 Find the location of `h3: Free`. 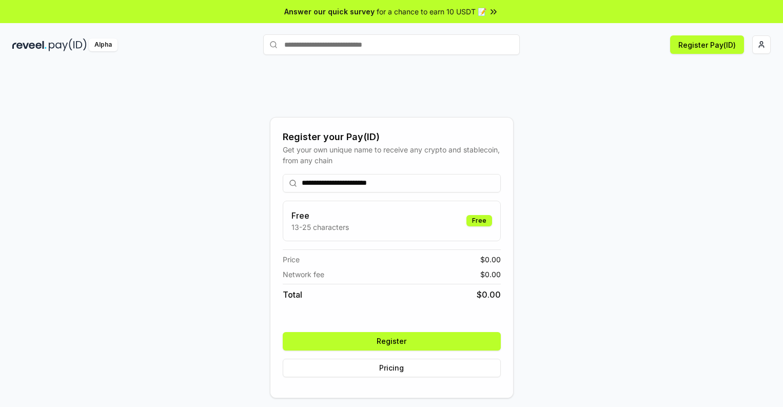

h3: Free is located at coordinates (320, 215).